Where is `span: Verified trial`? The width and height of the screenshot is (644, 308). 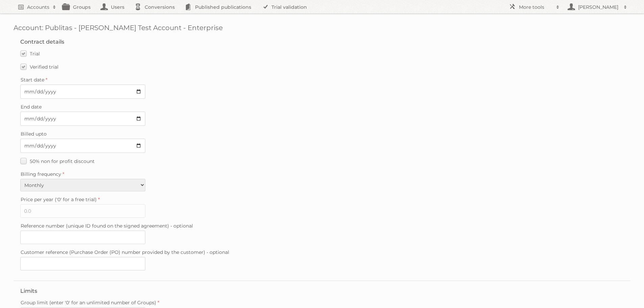
span: Verified trial is located at coordinates (44, 67).